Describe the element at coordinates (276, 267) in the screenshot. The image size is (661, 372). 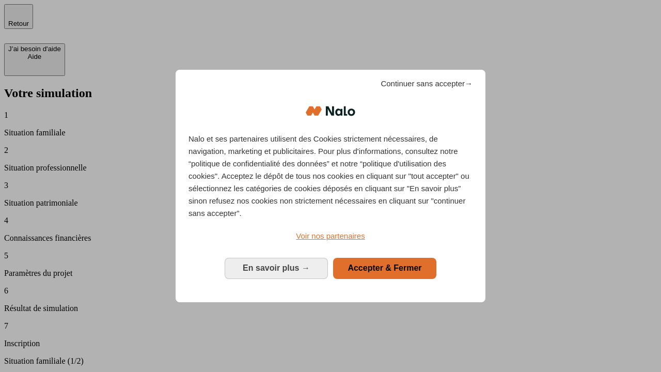
I see `span: En savoir plus →` at that location.